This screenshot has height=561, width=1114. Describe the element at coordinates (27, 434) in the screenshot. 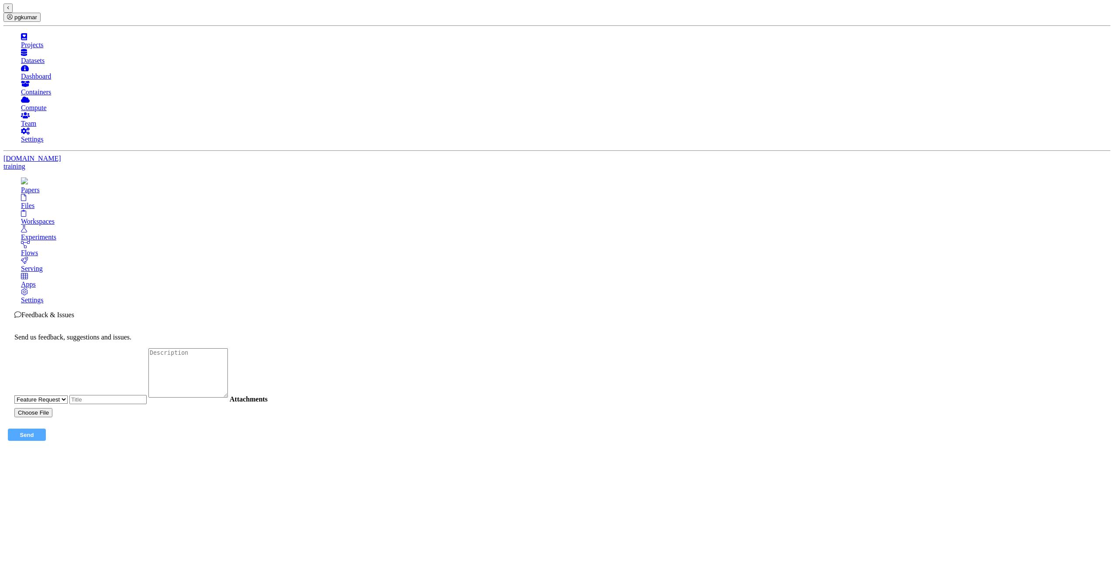

I see `input: Send` at that location.